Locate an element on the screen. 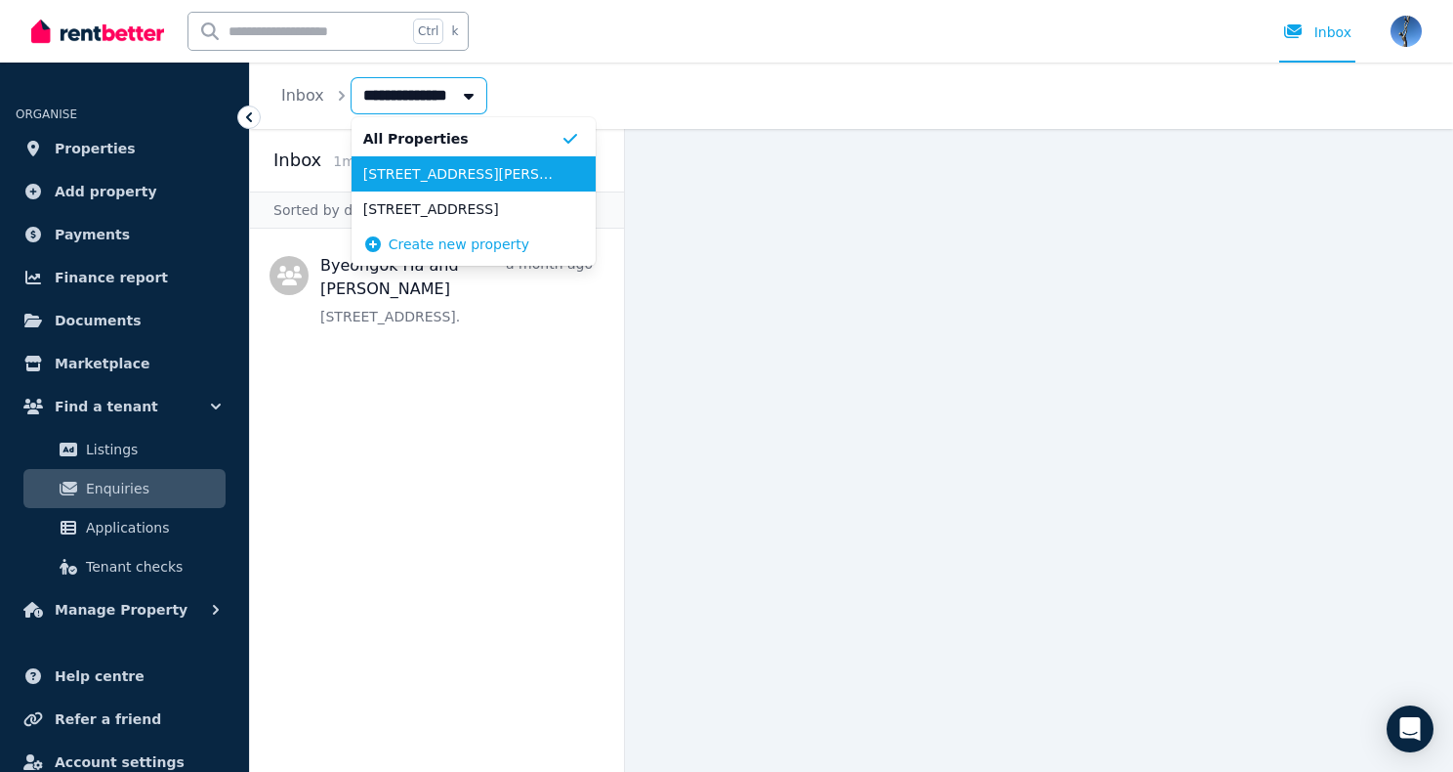 The height and width of the screenshot is (772, 1453). span: Properties is located at coordinates (95, 148).